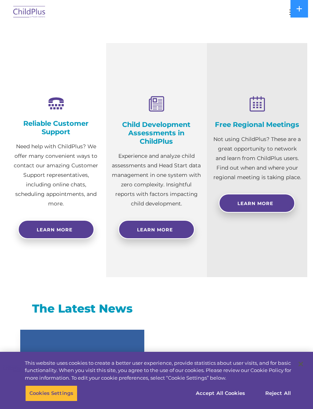 This screenshot has width=313, height=409. I want to click on button: Accept All Cookies, so click(220, 393).